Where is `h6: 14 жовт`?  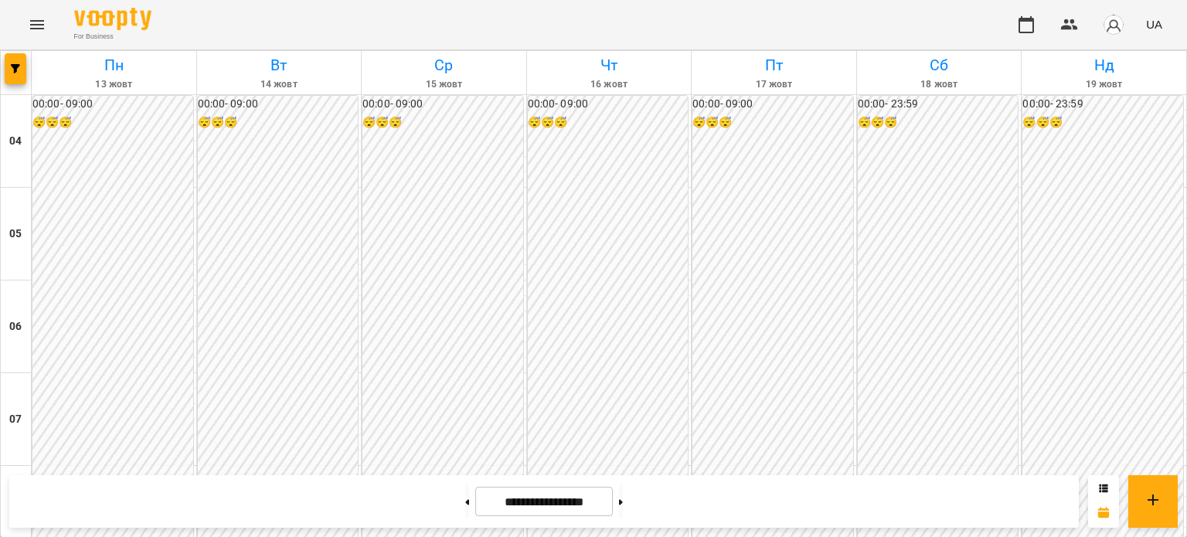
h6: 14 жовт is located at coordinates (279, 84).